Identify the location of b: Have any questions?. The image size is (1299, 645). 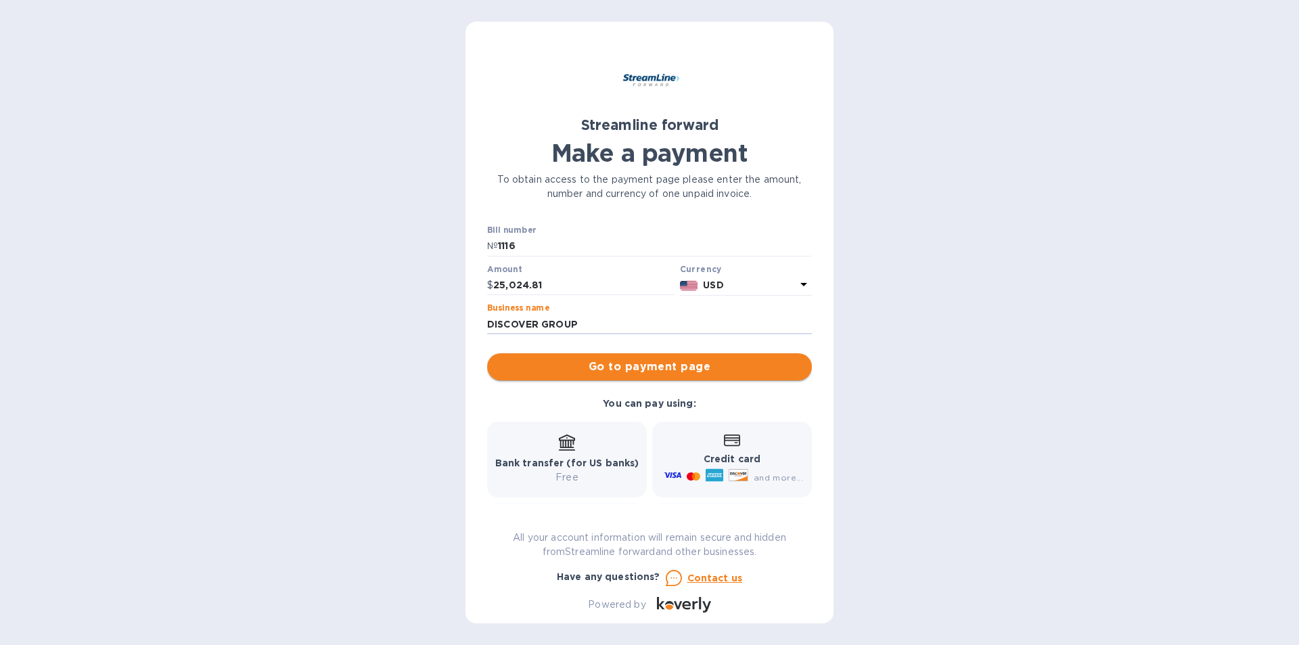
(608, 577).